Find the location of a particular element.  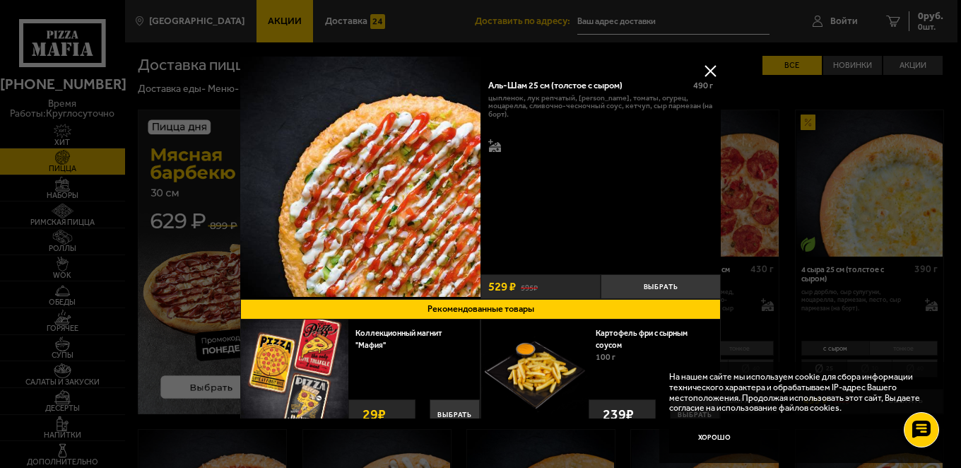

a: Картофель фри с сырным соусом is located at coordinates (642, 339).